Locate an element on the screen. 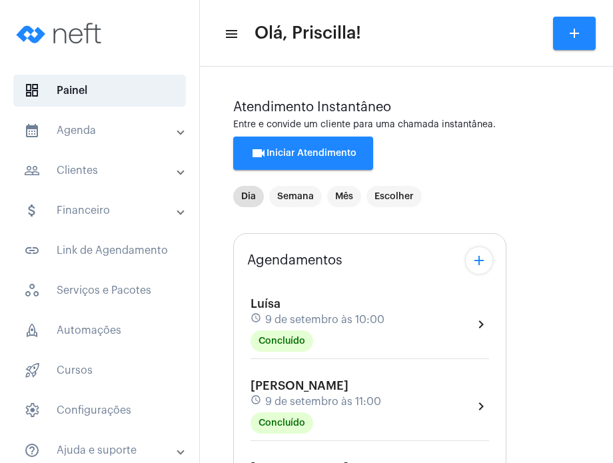 The height and width of the screenshot is (463, 613). mat-expansion-panel-header: sidenav iconFinanceiro is located at coordinates (103, 211).